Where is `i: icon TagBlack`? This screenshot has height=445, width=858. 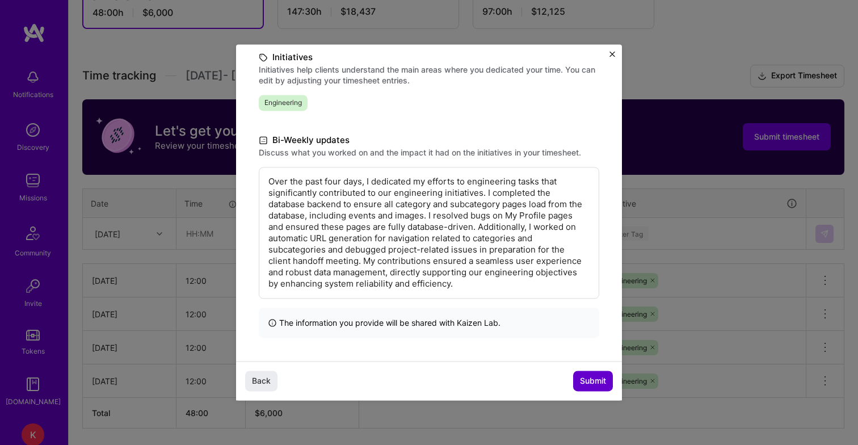
i: icon TagBlack is located at coordinates (263, 57).